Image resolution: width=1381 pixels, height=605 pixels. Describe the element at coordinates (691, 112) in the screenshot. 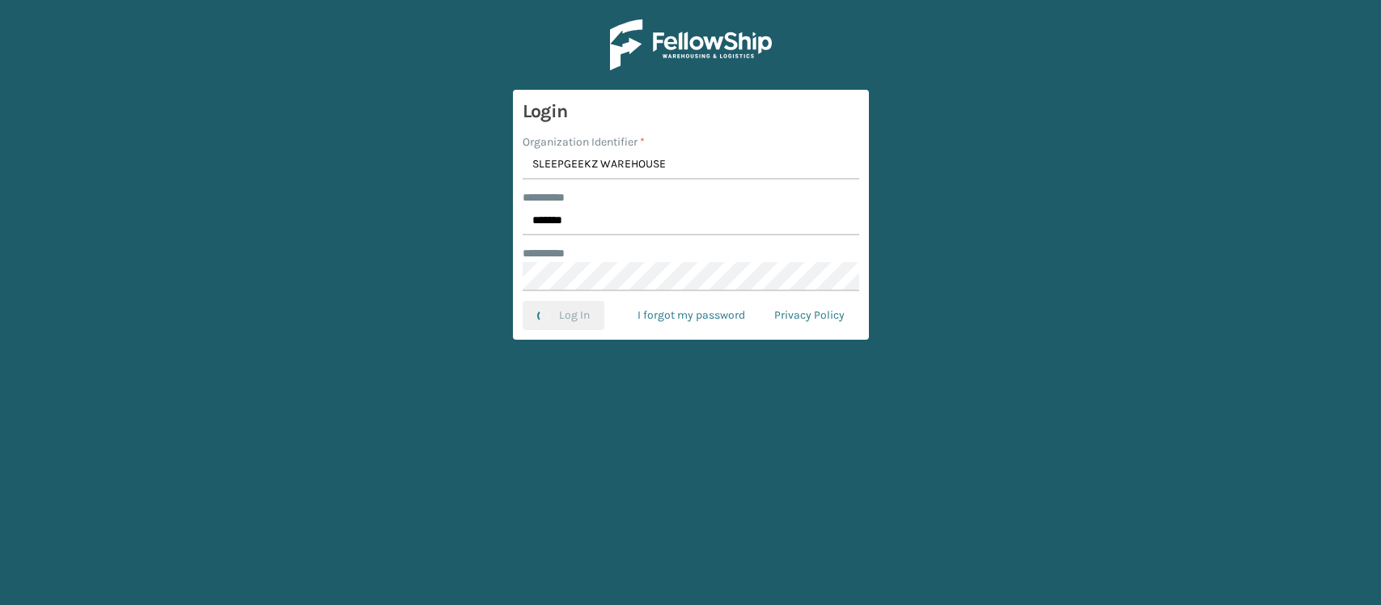

I see `h3: Login` at that location.